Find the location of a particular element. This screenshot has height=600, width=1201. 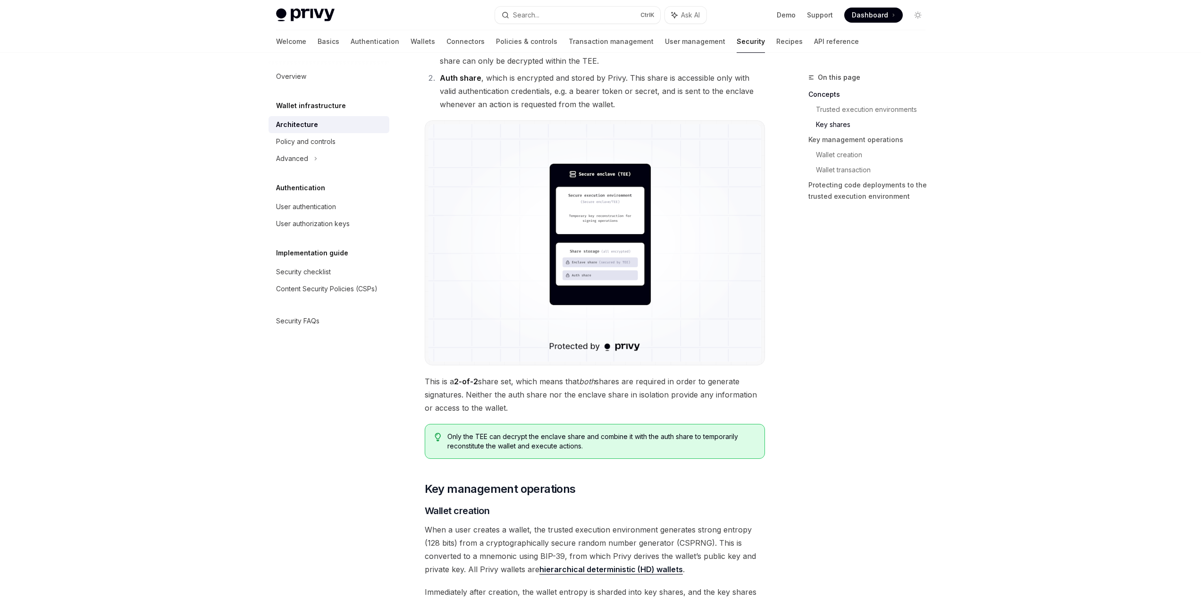

a: Connectors is located at coordinates (465, 42).